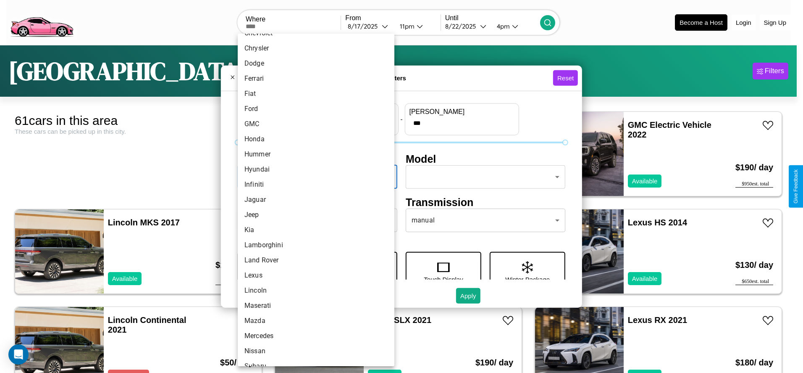  Describe the element at coordinates (18, 354) in the screenshot. I see `div: Open Intercom Messenger` at that location.